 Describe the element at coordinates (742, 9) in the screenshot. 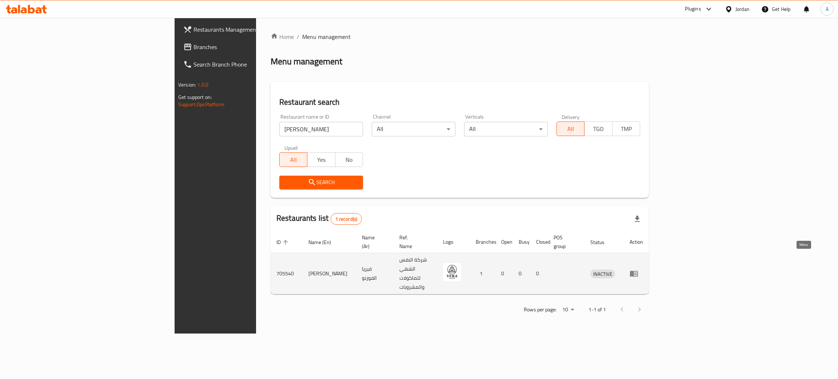

I see `div: Jordan` at that location.